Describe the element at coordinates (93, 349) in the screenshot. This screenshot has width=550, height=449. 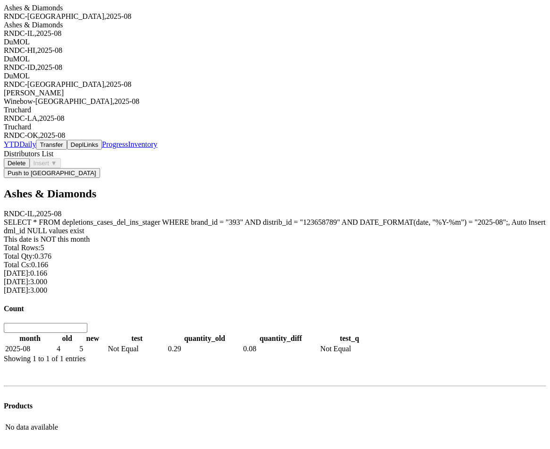
I see `td: 5` at that location.